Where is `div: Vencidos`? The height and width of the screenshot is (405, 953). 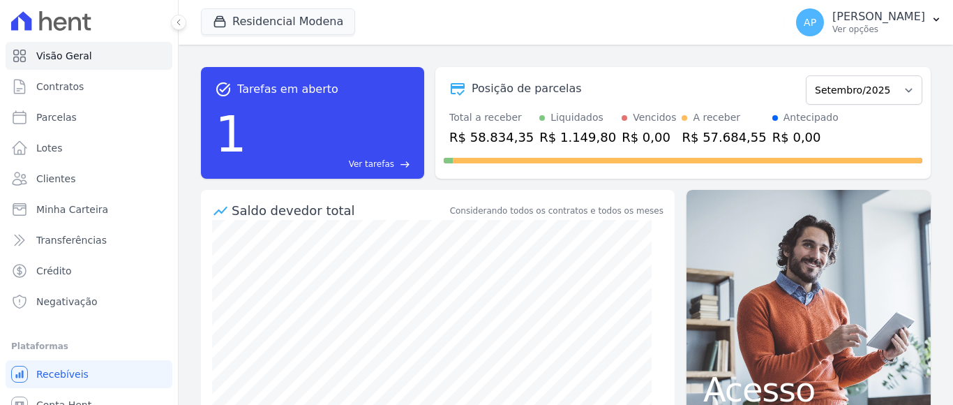
div: Vencidos is located at coordinates (654, 117).